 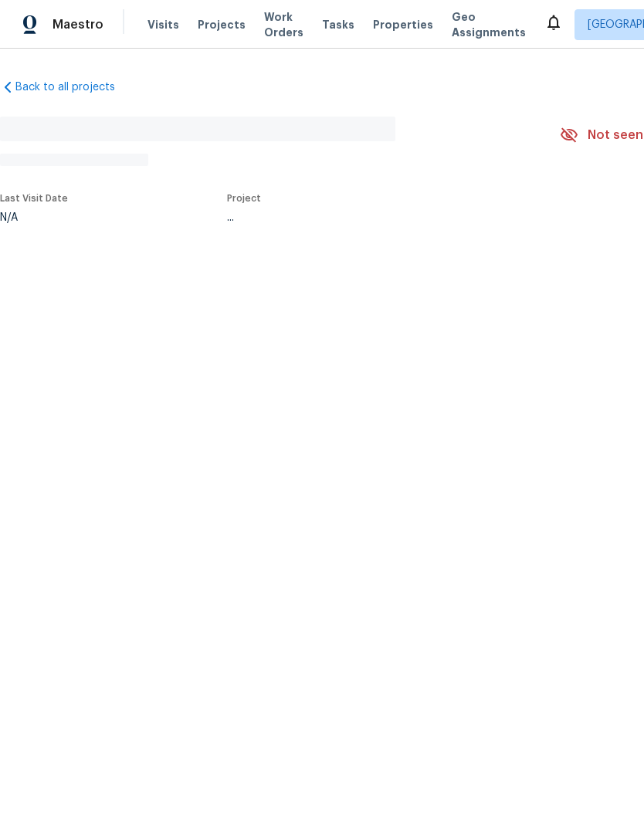 What do you see at coordinates (403, 25) in the screenshot?
I see `span: Properties` at bounding box center [403, 25].